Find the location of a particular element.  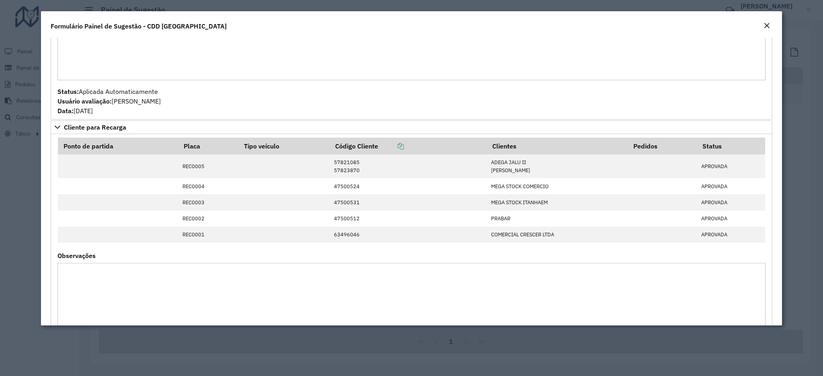

td: COMERCIAL CRESCER LTDA is located at coordinates (557, 235).